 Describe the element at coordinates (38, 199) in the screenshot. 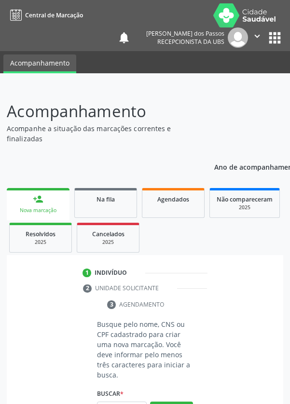

I see `div: person_add` at that location.